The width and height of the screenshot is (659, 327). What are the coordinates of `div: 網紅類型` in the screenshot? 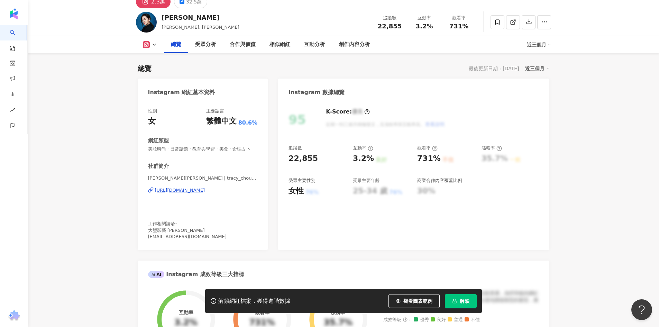 It's located at (158, 140).